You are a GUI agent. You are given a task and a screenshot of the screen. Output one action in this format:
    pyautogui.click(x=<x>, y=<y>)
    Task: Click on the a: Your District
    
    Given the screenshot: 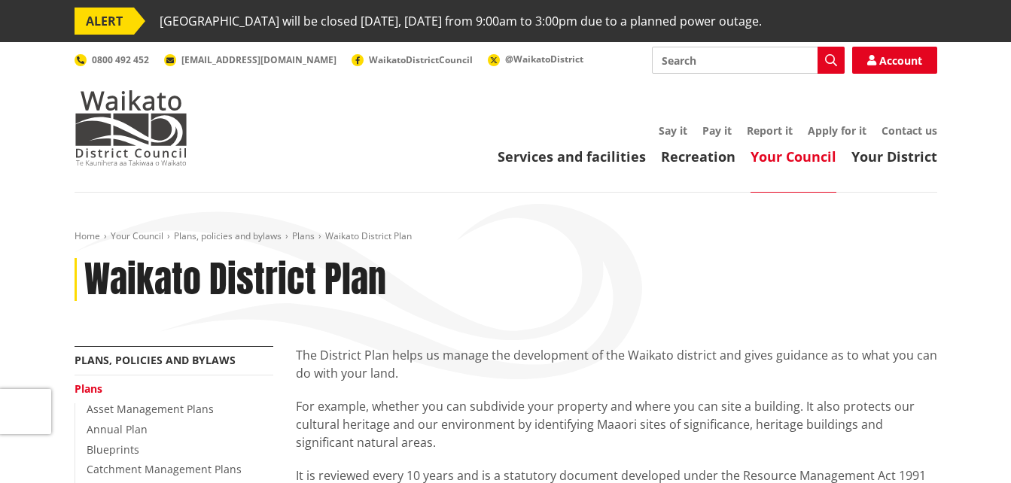 What is the action you would take?
    pyautogui.click(x=895, y=157)
    